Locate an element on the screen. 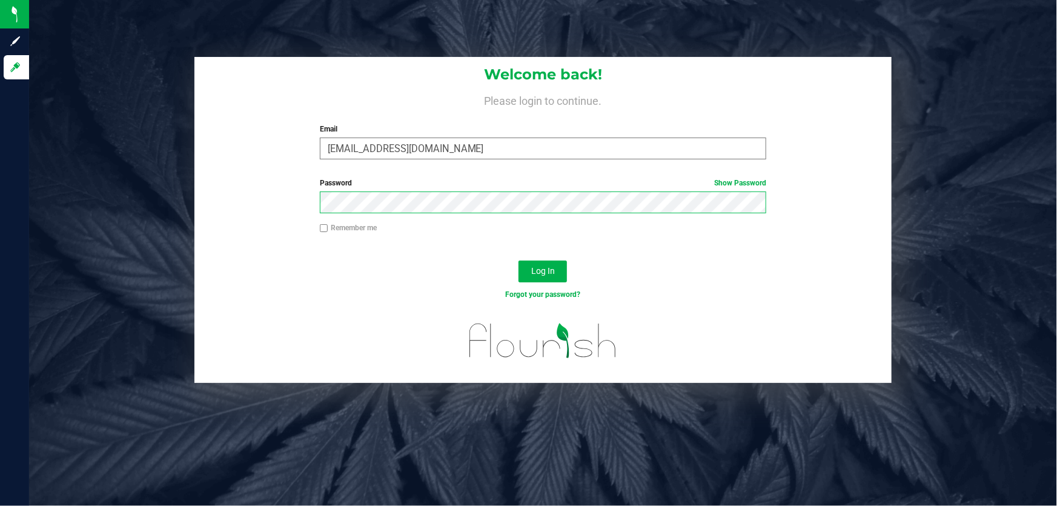 The image size is (1057, 506). h1: Welcome back! is located at coordinates (543, 74).